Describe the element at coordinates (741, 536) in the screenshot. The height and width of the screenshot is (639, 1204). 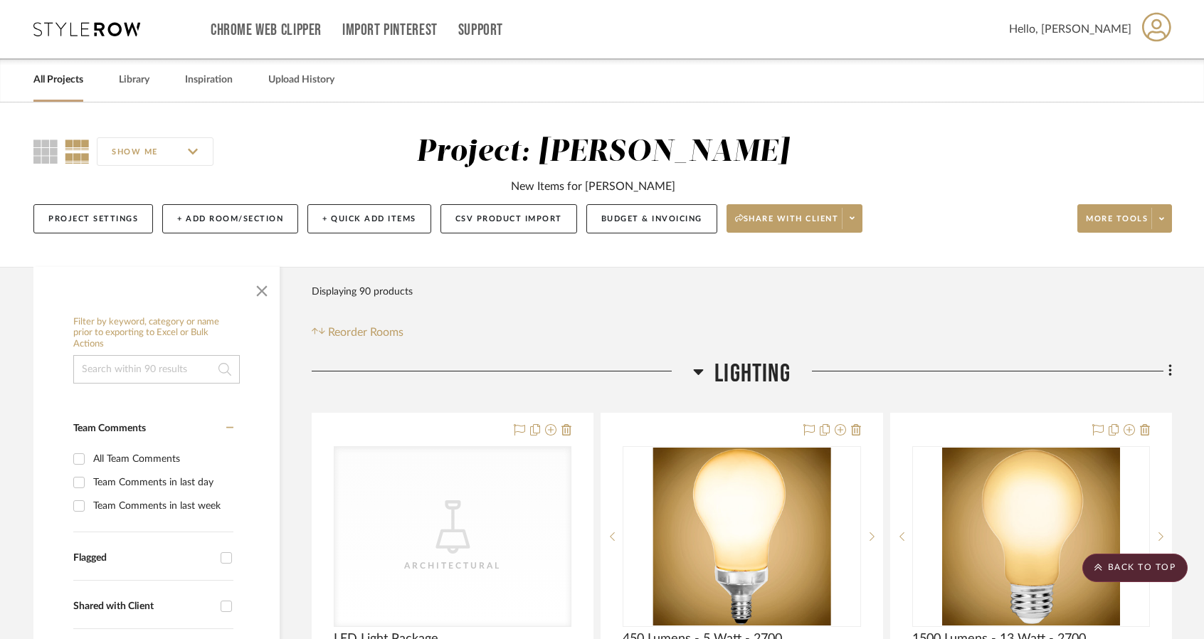
I see `img: 450 Lumens - 5 Watt - 2700 Kelvin - LED A15 Filament Bulb` at that location.